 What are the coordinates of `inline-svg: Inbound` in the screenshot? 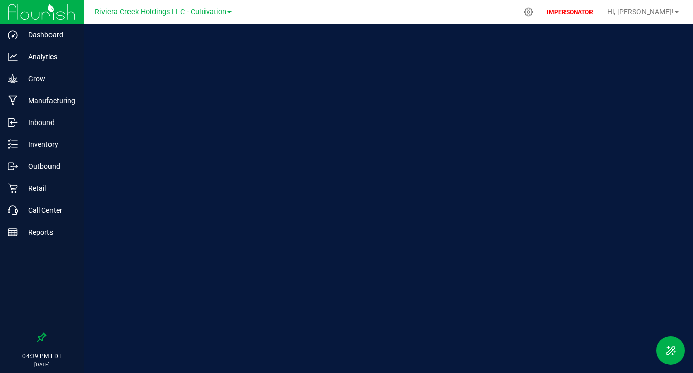 It's located at (13, 122).